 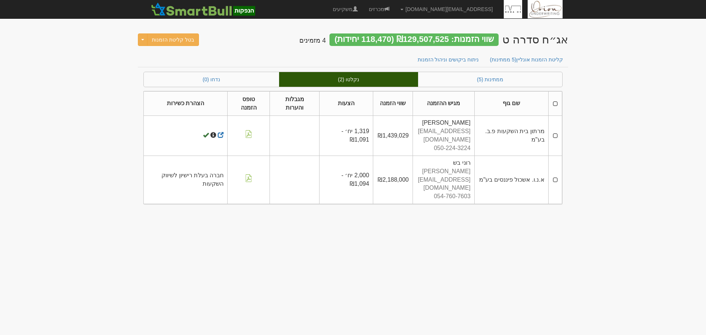 What do you see at coordinates (355, 135) in the screenshot?
I see `span: 1,319 יח׳ - ₪1,091` at bounding box center [355, 135].